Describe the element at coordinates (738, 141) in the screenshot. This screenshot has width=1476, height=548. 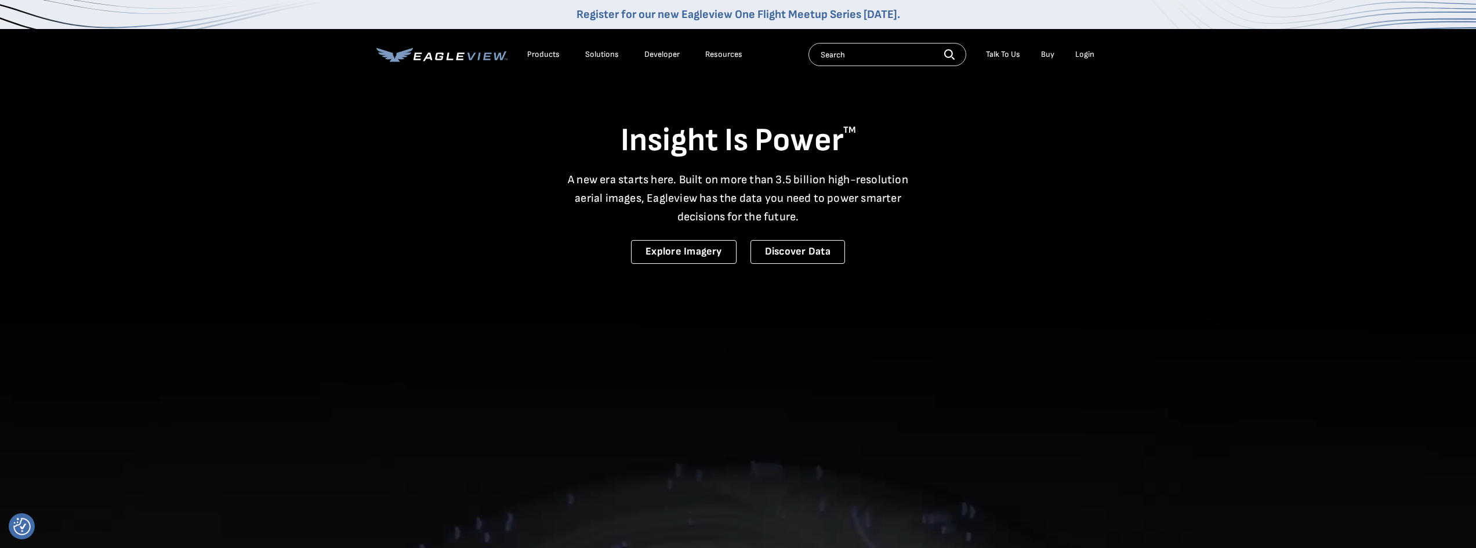
I see `h1: Insight Is Power` at that location.